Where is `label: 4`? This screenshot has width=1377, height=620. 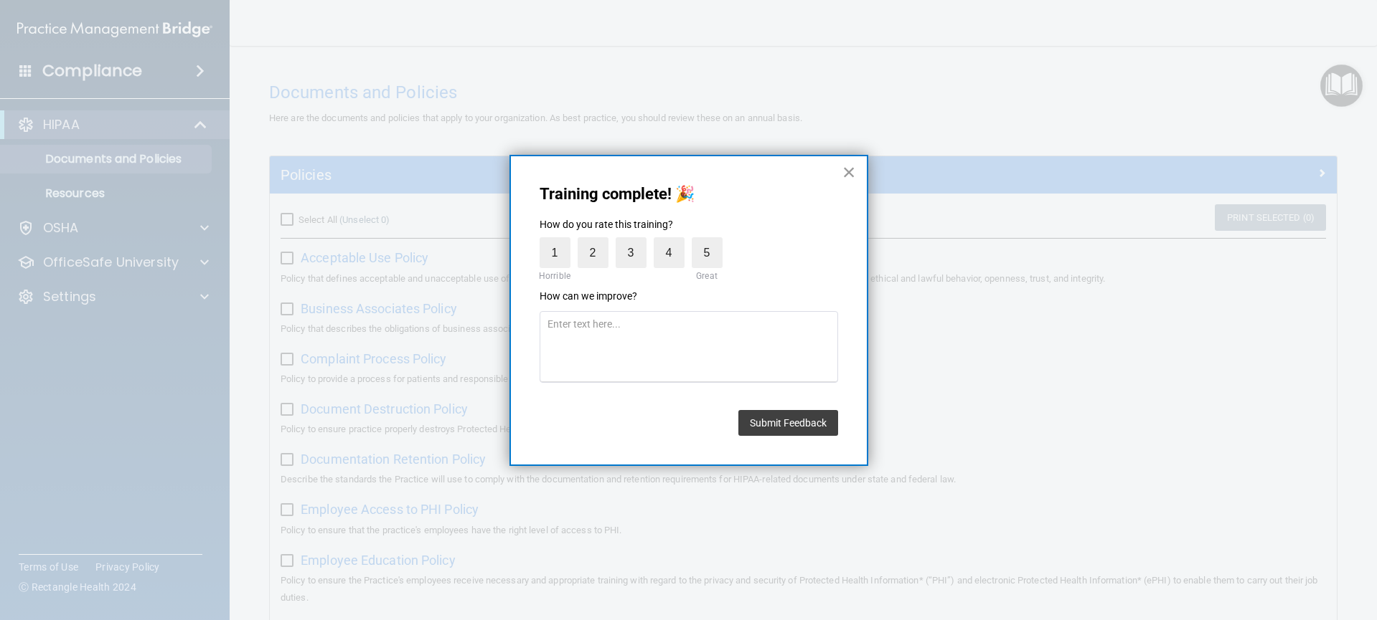
label: 4 is located at coordinates (669, 252).